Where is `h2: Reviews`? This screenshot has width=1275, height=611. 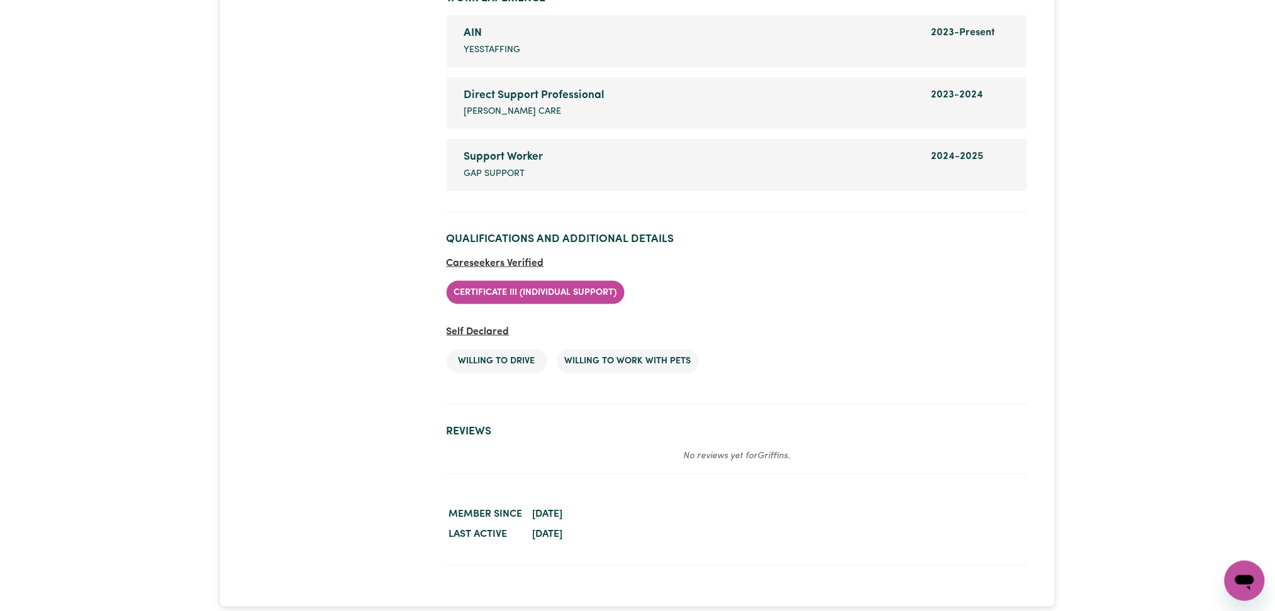
h2: Reviews is located at coordinates (736, 431).